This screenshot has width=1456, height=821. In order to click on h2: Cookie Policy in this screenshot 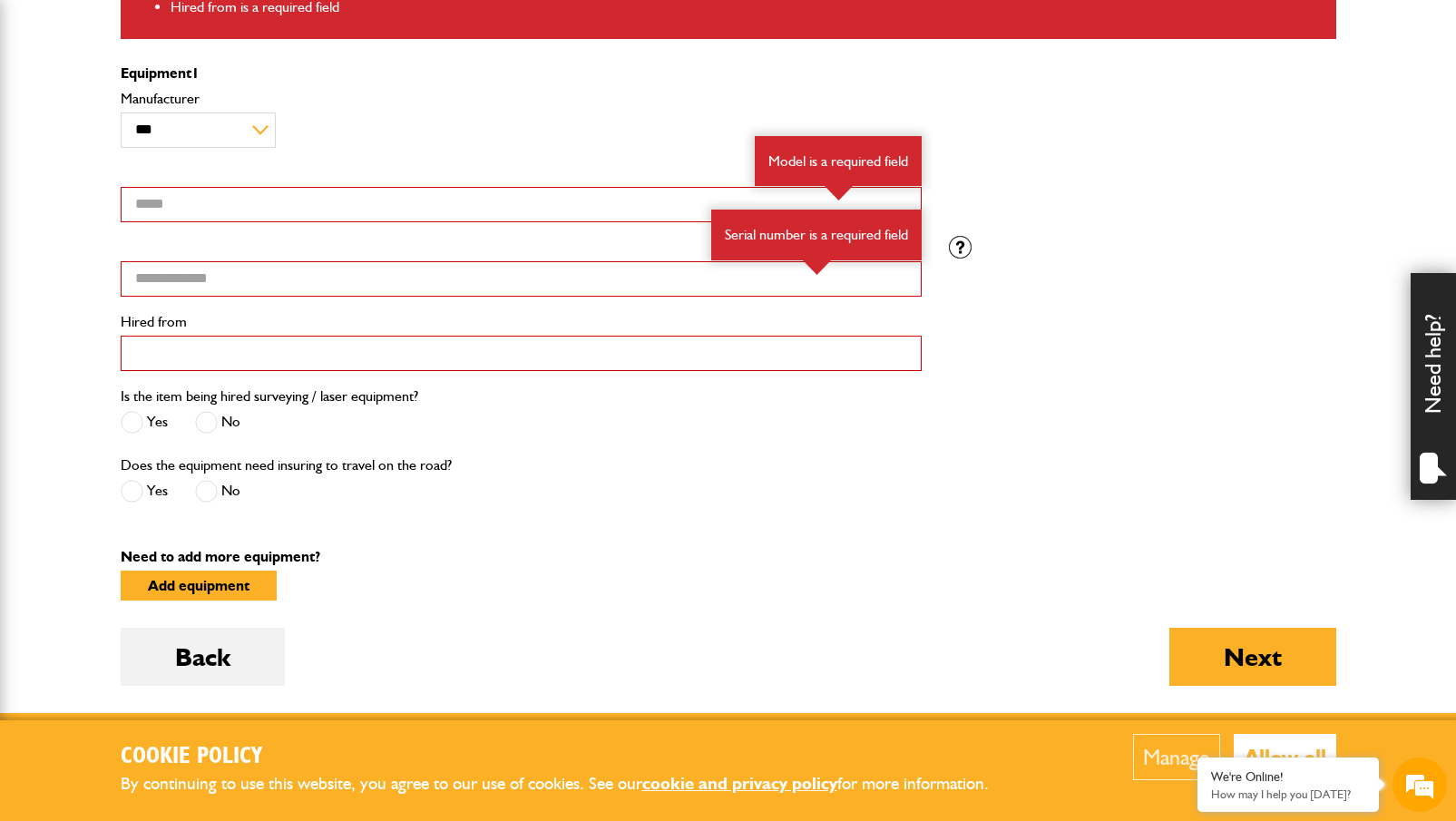, I will do `click(570, 757)`.